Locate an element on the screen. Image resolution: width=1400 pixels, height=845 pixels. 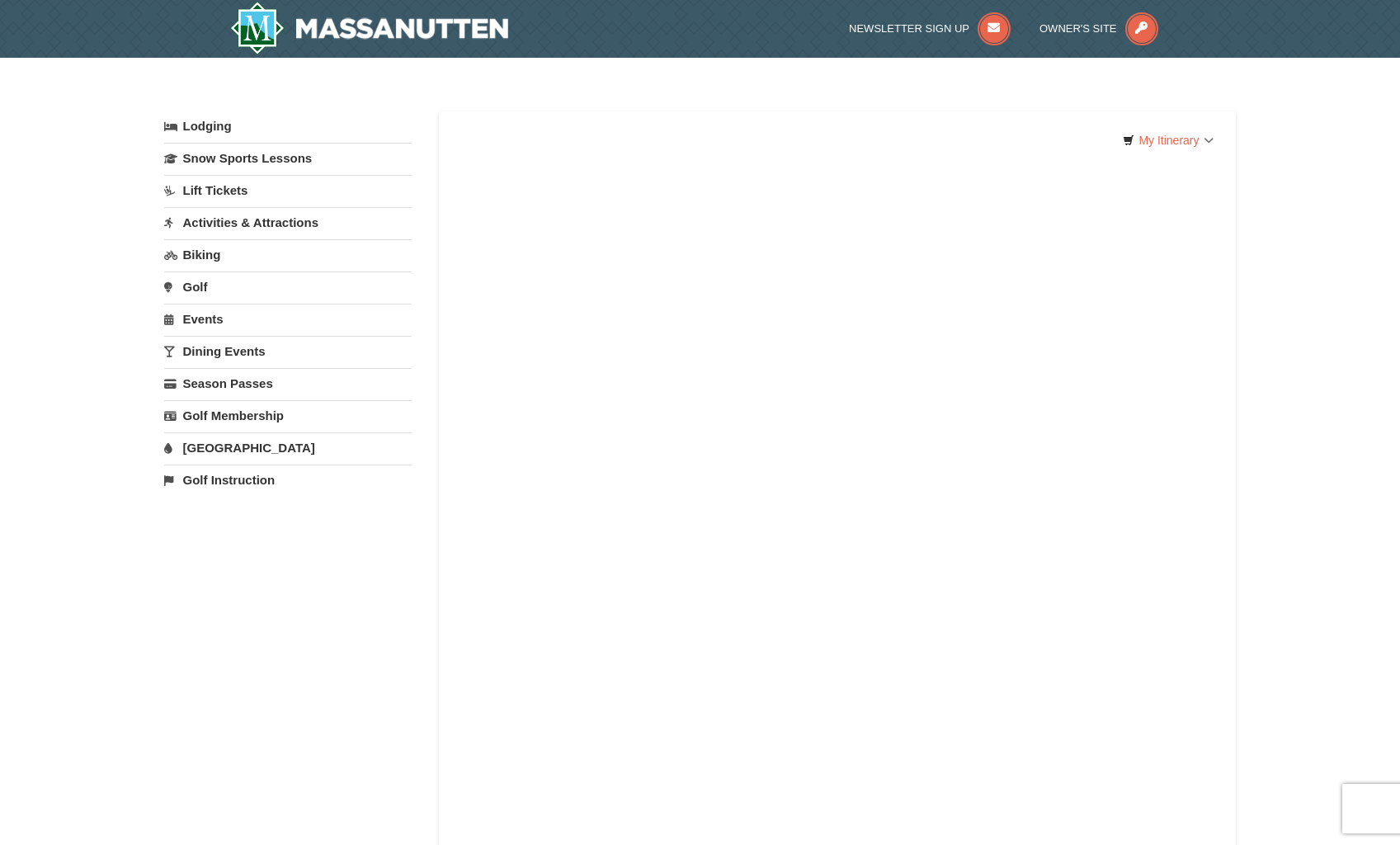
a: Season Passes is located at coordinates (288, 383).